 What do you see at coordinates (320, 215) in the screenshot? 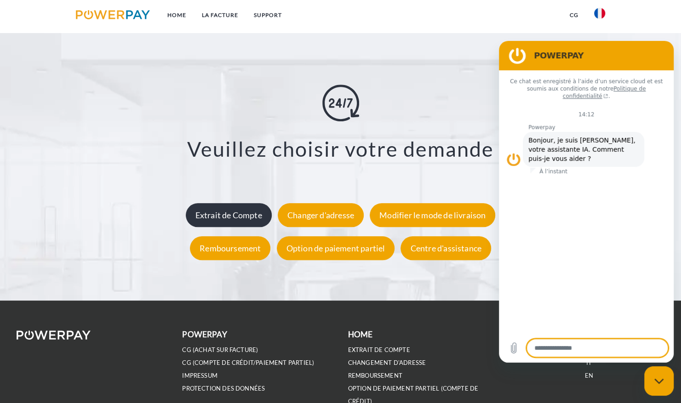
I see `a: Changer d'adresse` at bounding box center [320, 215].